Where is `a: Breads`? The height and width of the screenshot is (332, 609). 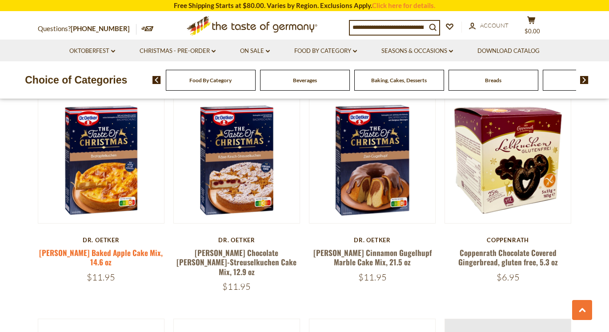 a: Breads is located at coordinates (493, 80).